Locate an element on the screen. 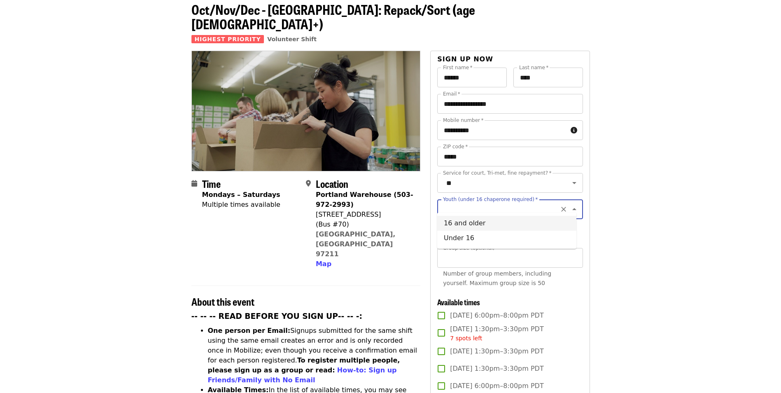 The image size is (781, 393). label: Email is located at coordinates (451, 94).